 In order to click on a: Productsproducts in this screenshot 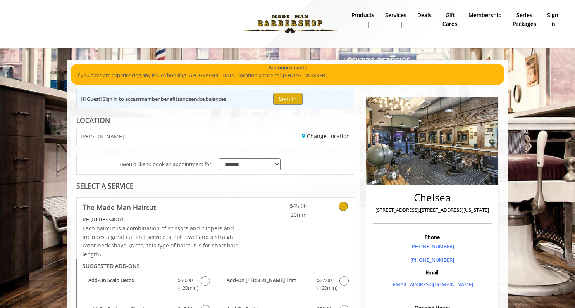, I will do `click(363, 20)`.